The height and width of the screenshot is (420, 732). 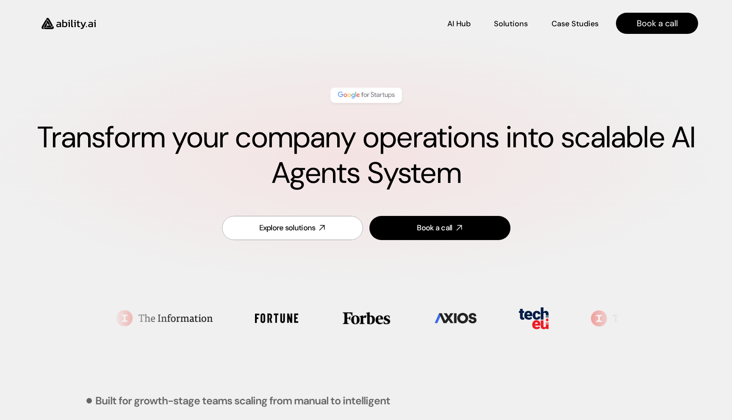 I want to click on a: AI Hub, so click(x=459, y=23).